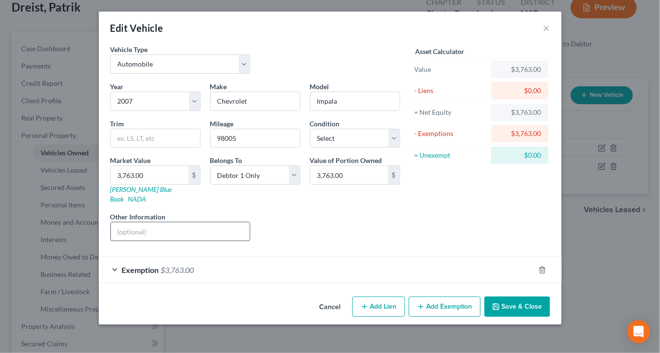  I want to click on label: Value of Portion Owned, so click(346, 160).